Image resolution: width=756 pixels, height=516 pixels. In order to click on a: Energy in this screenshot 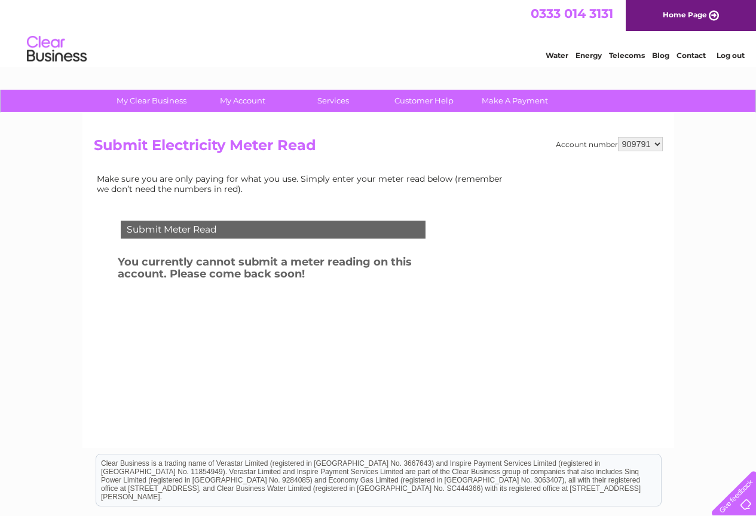, I will do `click(589, 55)`.